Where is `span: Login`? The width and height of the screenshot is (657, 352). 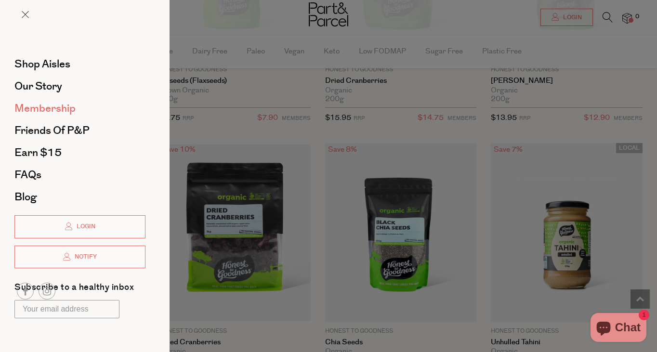
span: Login is located at coordinates (85, 226).